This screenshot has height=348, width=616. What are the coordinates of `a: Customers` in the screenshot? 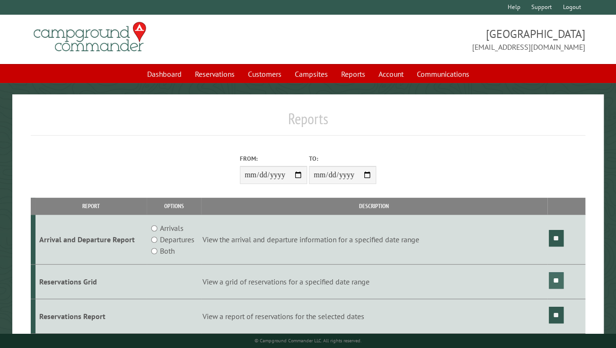 It's located at (265, 74).